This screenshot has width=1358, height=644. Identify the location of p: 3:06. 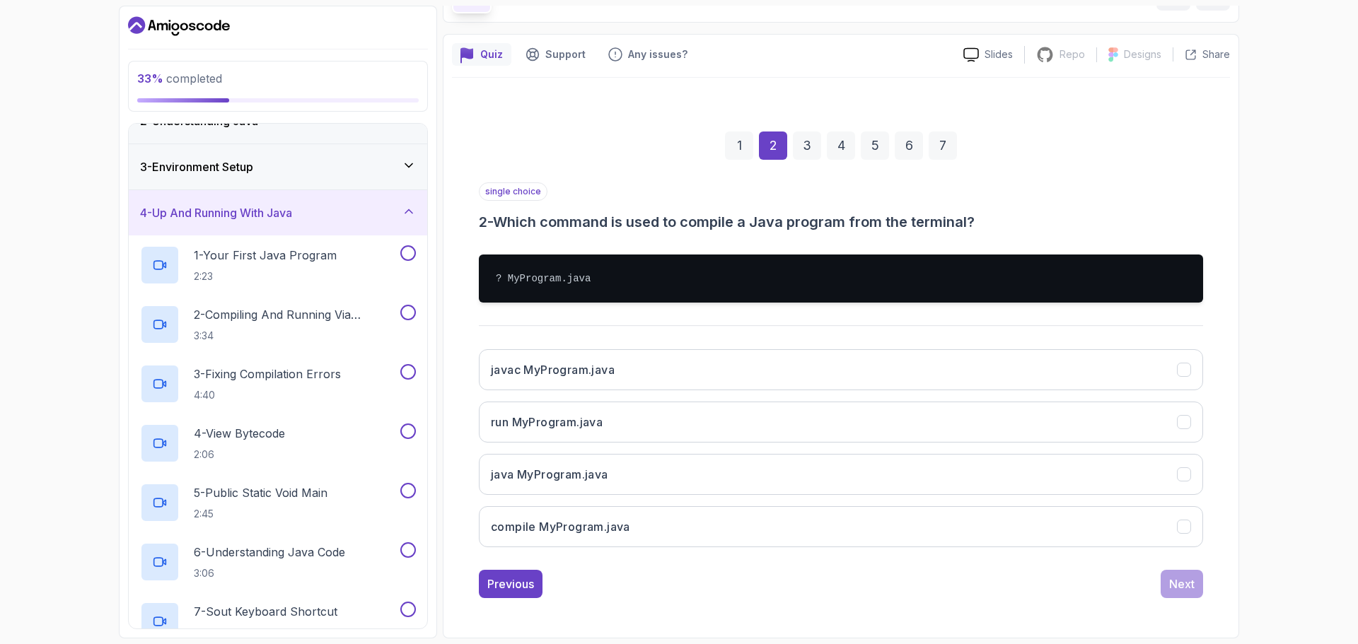
(269, 574).